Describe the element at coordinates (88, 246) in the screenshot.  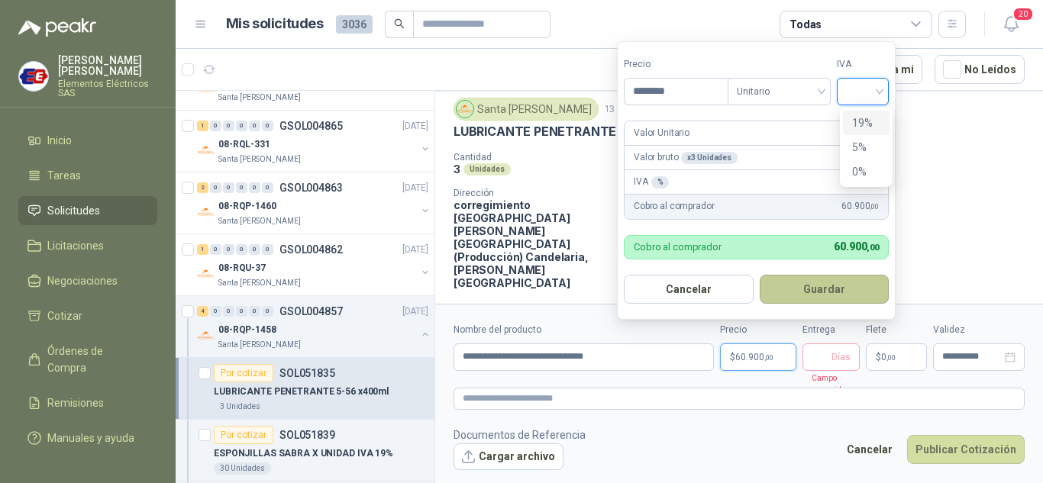
I see `a: Licitaciones` at that location.